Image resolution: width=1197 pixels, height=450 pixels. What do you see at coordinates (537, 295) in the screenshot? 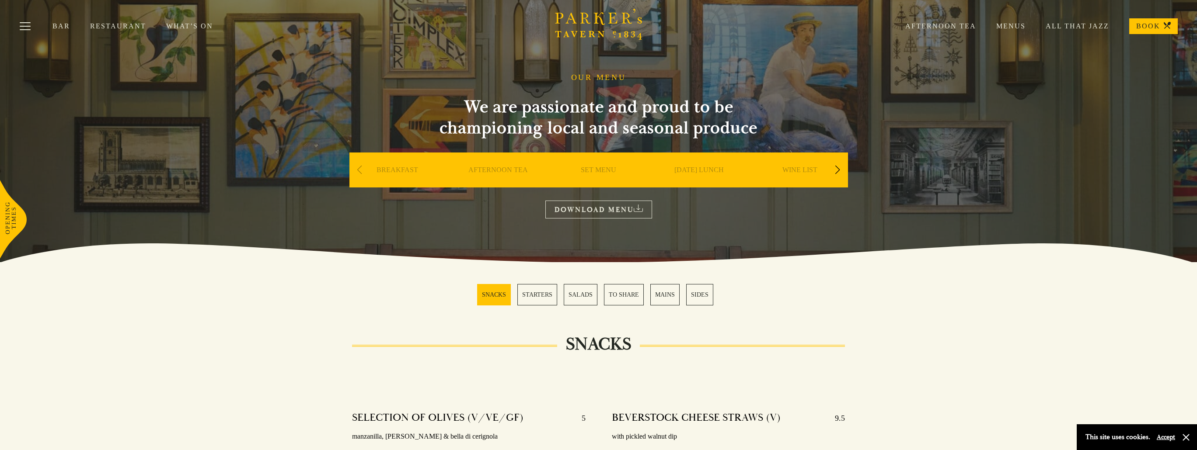
I see `a: 2 / 6` at bounding box center [537, 295].